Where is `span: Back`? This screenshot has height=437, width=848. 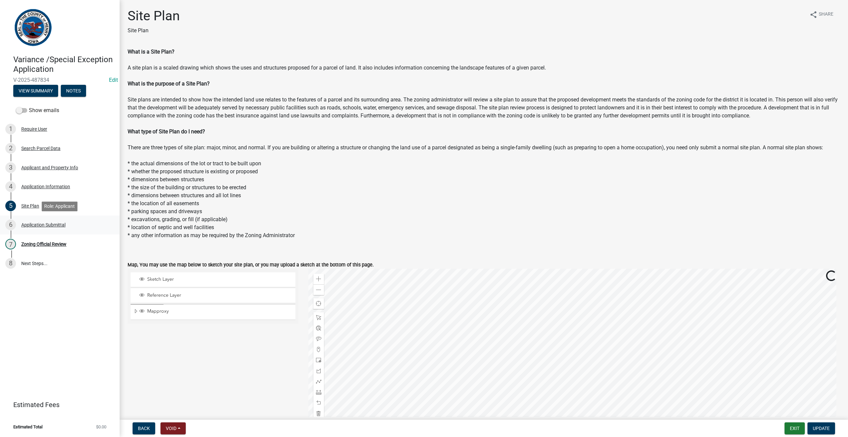
span: Back is located at coordinates (144, 428).